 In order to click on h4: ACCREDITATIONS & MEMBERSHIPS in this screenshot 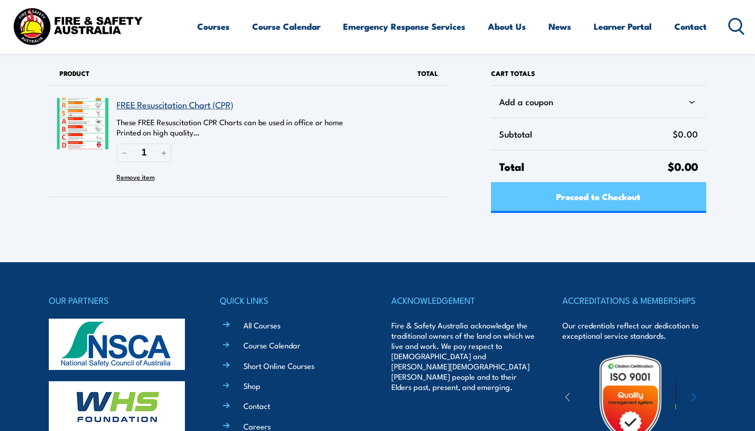, I will do `click(634, 300)`.